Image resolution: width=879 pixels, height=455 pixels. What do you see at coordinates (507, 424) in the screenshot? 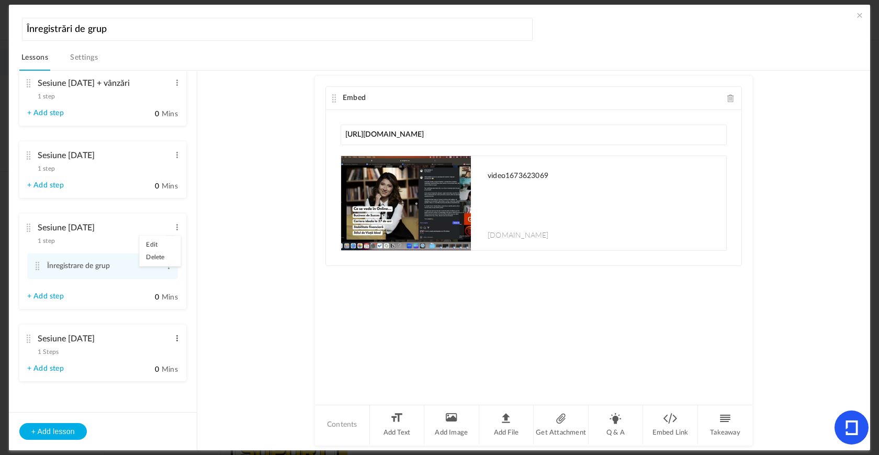
I see `li: Add File` at bounding box center [507, 424].